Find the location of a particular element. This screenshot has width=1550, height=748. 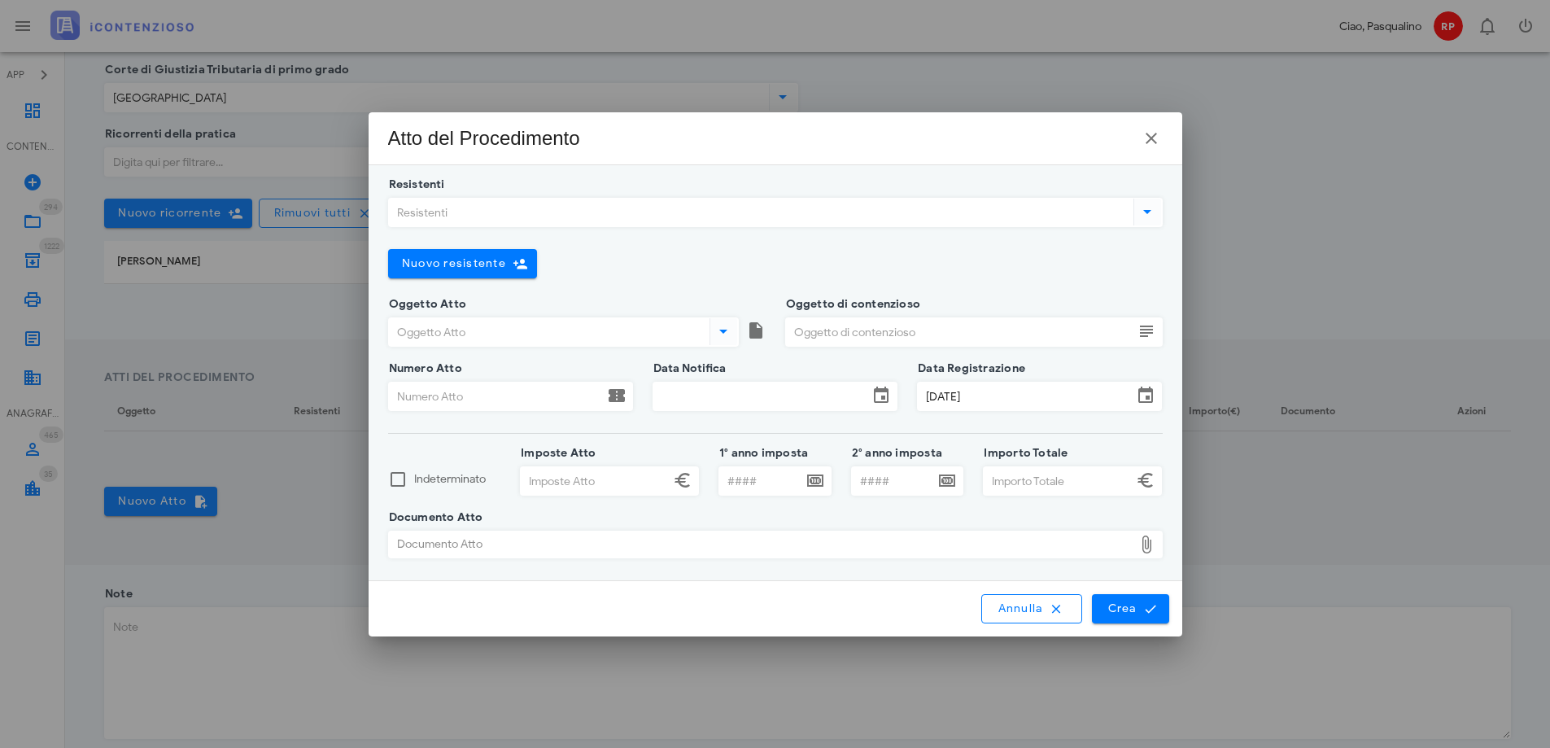

label: Imposte Atto is located at coordinates (556, 453).